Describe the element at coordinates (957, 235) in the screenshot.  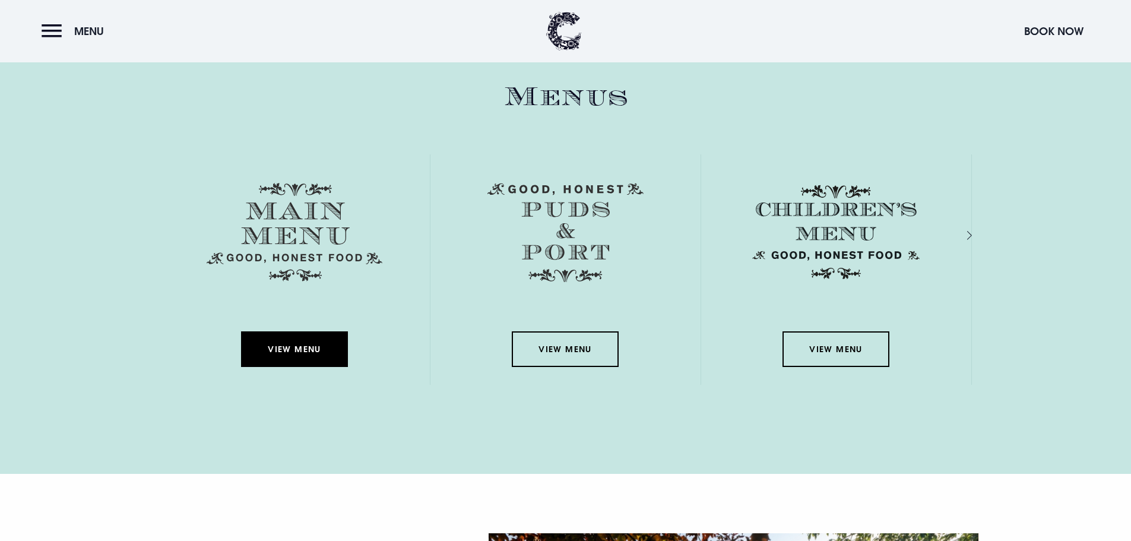
I see `div: Next slide` at that location.